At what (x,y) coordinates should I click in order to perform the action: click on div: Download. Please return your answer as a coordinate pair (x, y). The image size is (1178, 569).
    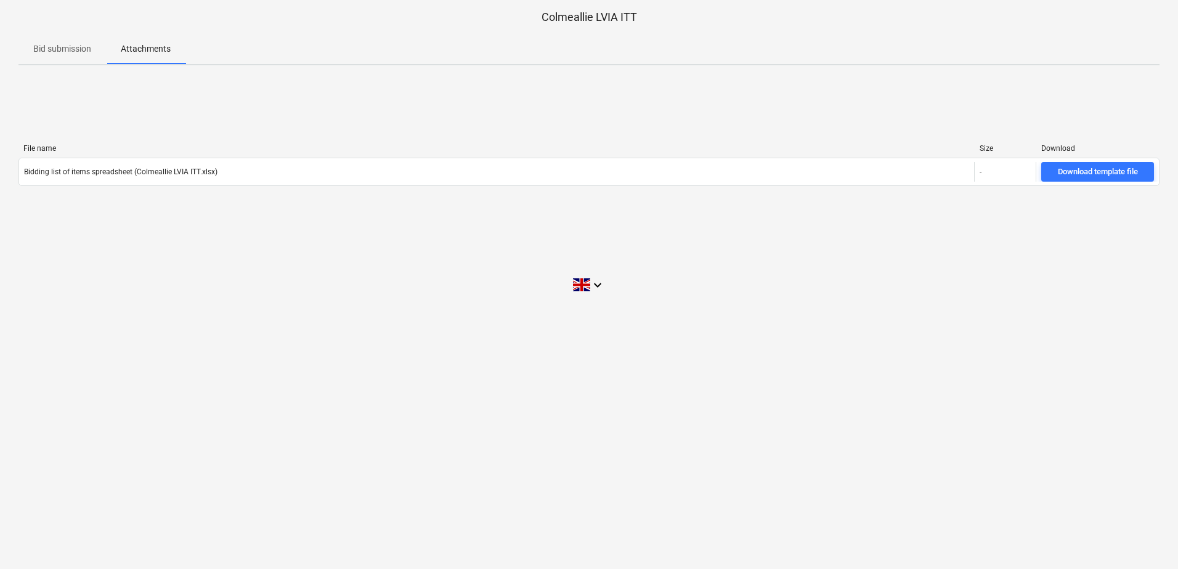
    Looking at the image, I should click on (1098, 148).